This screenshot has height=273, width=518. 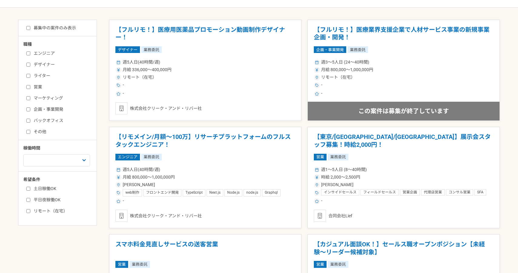 I want to click on span: 時給 2,000〜2,500円, so click(x=340, y=177).